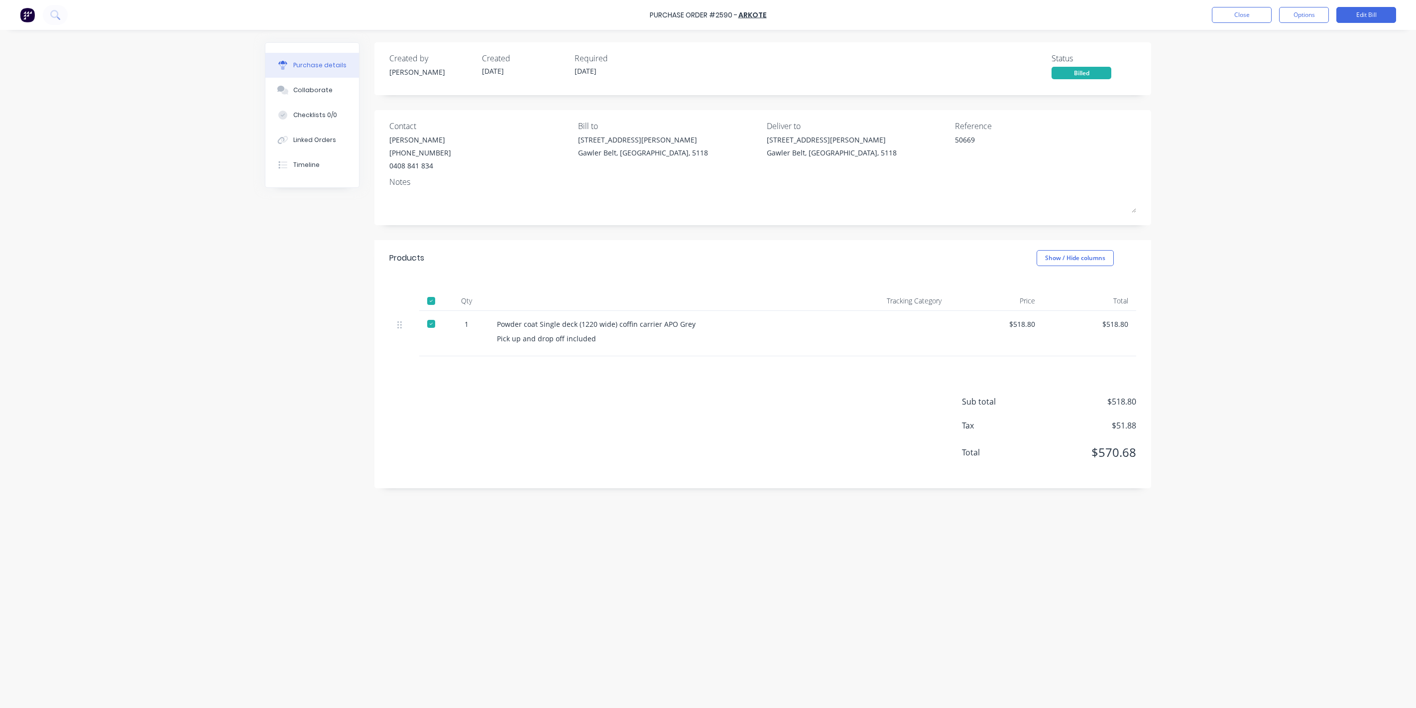 This screenshot has width=1416, height=708. Describe the element at coordinates (467, 301) in the screenshot. I see `div: Qty` at that location.